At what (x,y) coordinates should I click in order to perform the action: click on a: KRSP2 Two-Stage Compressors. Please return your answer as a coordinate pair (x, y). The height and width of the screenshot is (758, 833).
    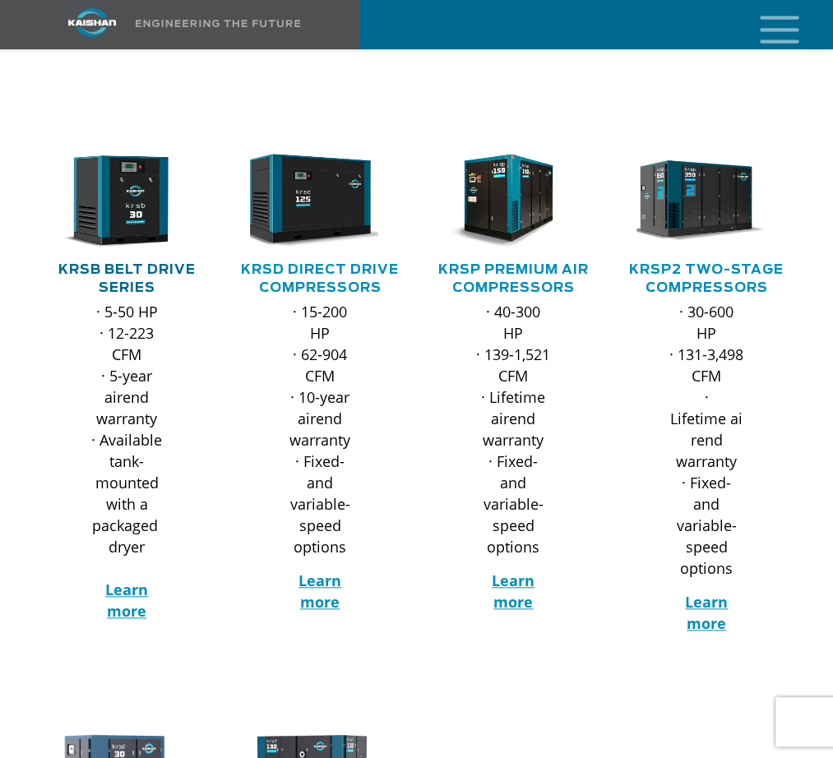
    Looking at the image, I should click on (706, 279).